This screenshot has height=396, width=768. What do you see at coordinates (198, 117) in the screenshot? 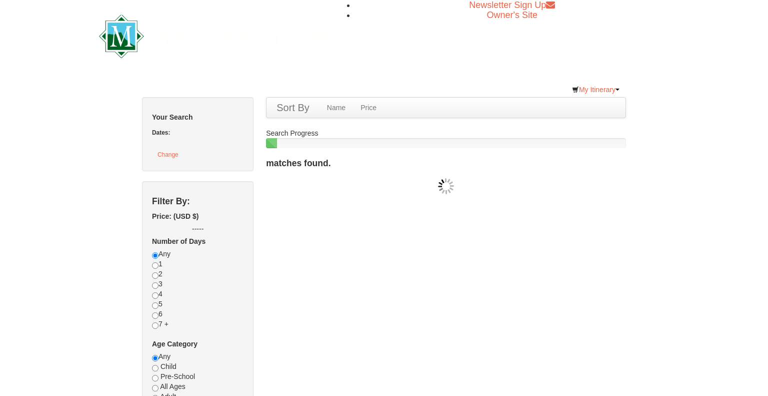
I see `h5: Your Search` at bounding box center [198, 117].